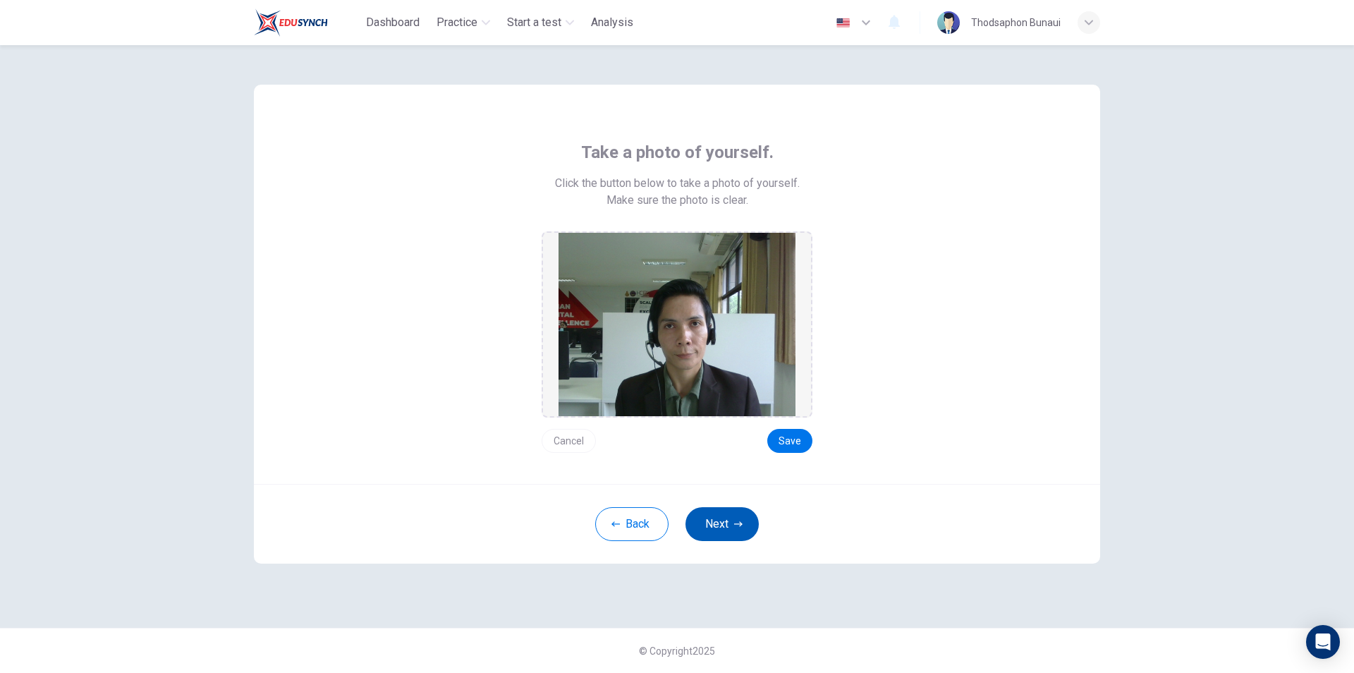 The height and width of the screenshot is (673, 1354). Describe the element at coordinates (540, 23) in the screenshot. I see `button: Start a test` at that location.